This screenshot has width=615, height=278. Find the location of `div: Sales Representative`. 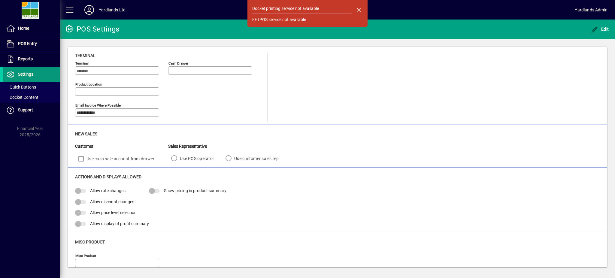

div: Sales Representative is located at coordinates (228, 146).